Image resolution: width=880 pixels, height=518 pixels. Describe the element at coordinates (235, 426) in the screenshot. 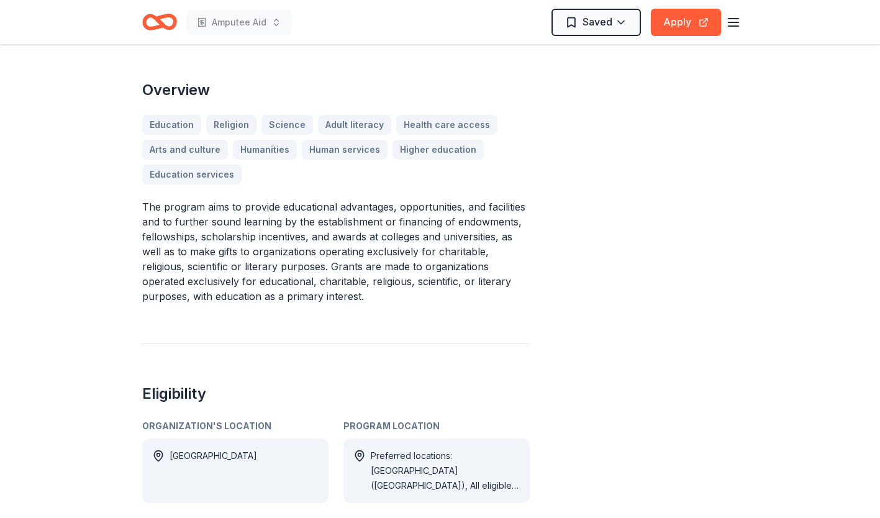

I see `div: Organization's Location` at that location.